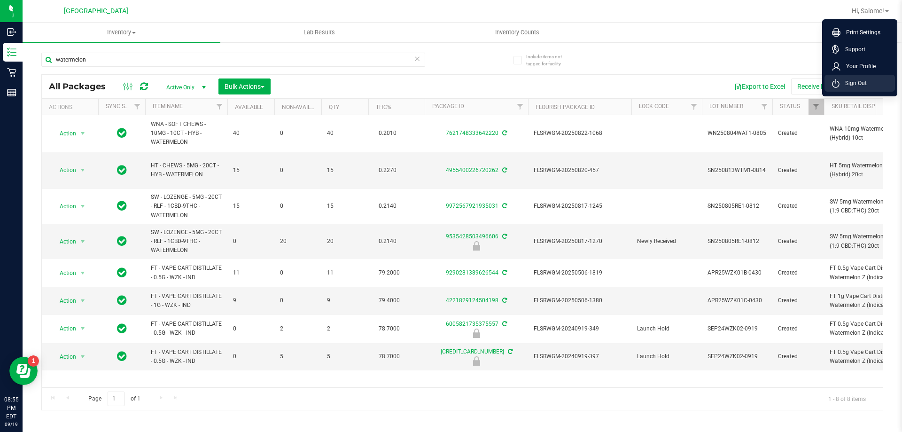 The width and height of the screenshot is (902, 432). Describe the element at coordinates (472, 133) in the screenshot. I see `a: 7621748333642220` at that location.